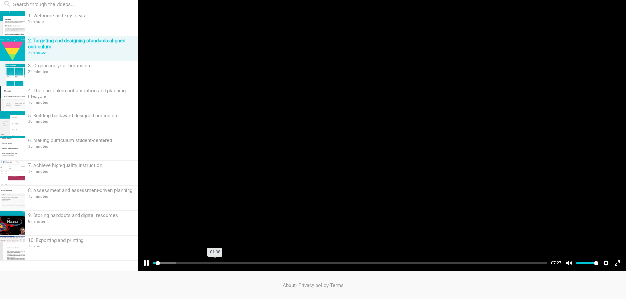 The image size is (626, 299). Describe the element at coordinates (81, 66) in the screenshot. I see `div: 3. Organizing your curriculum` at that location.